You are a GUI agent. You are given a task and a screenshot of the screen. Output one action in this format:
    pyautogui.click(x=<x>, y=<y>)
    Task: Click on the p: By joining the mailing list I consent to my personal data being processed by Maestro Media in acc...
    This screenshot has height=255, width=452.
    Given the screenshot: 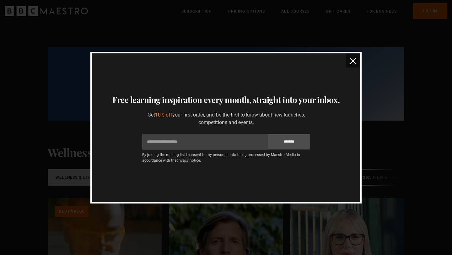 What is the action you would take?
    pyautogui.click(x=226, y=157)
    